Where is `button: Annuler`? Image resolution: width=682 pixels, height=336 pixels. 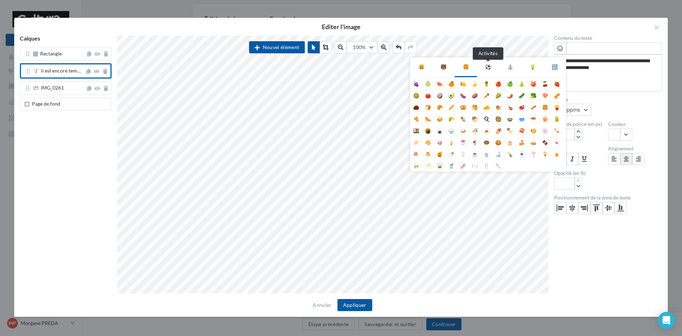
button: Annuler is located at coordinates (322, 305).